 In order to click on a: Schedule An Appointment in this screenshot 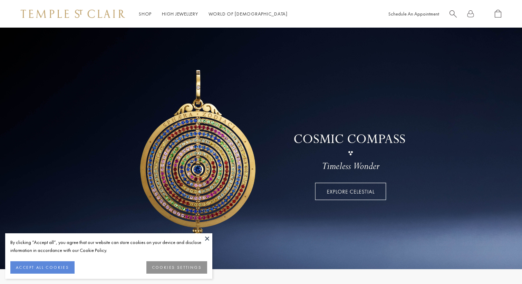, I will do `click(414, 14)`.